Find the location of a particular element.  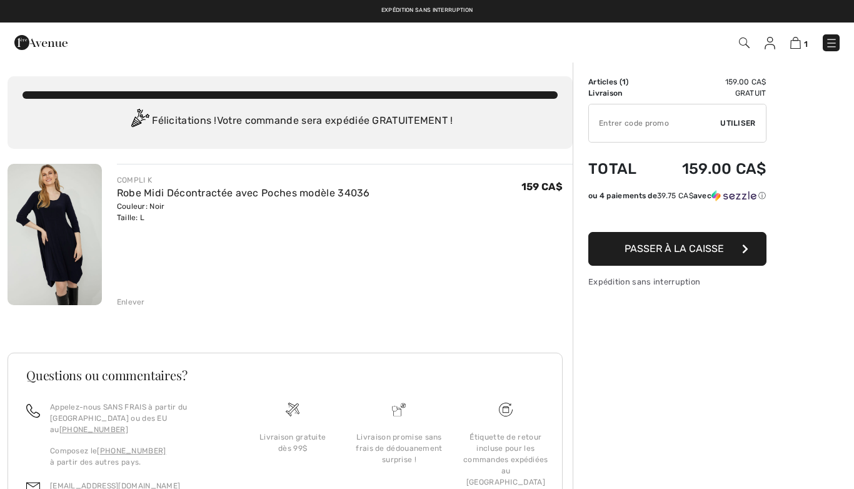

a: 1 is located at coordinates (799, 42).